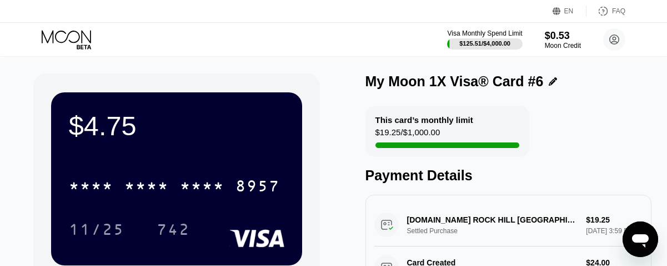  Describe the element at coordinates (569, 11) in the screenshot. I see `div: EN` at that location.